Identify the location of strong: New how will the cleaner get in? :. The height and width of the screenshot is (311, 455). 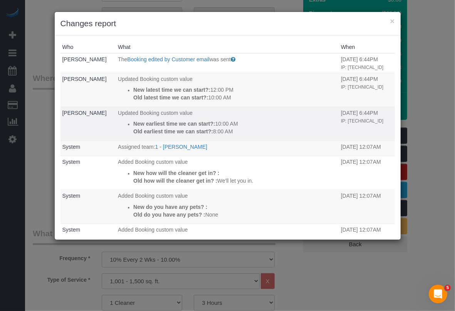
(176, 173).